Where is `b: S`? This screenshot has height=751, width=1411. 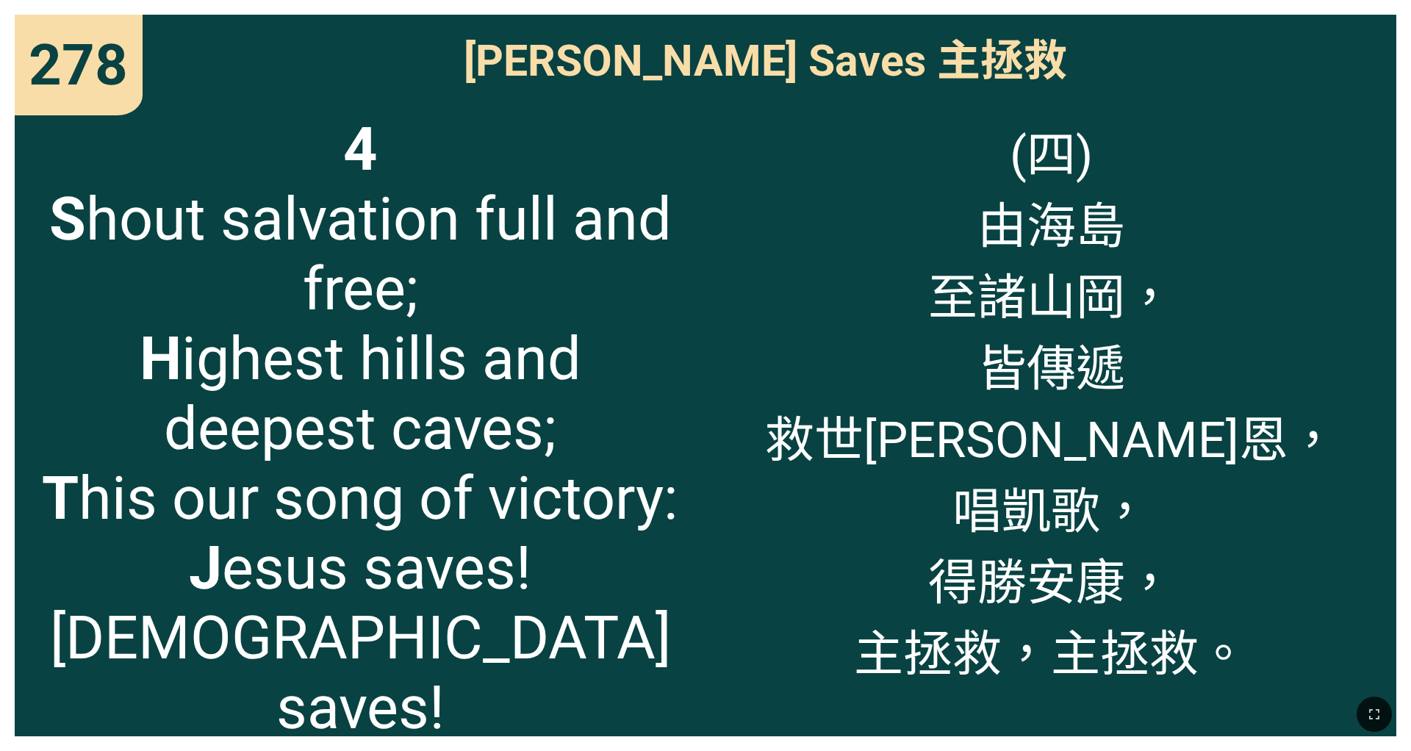
b: S is located at coordinates (68, 219).